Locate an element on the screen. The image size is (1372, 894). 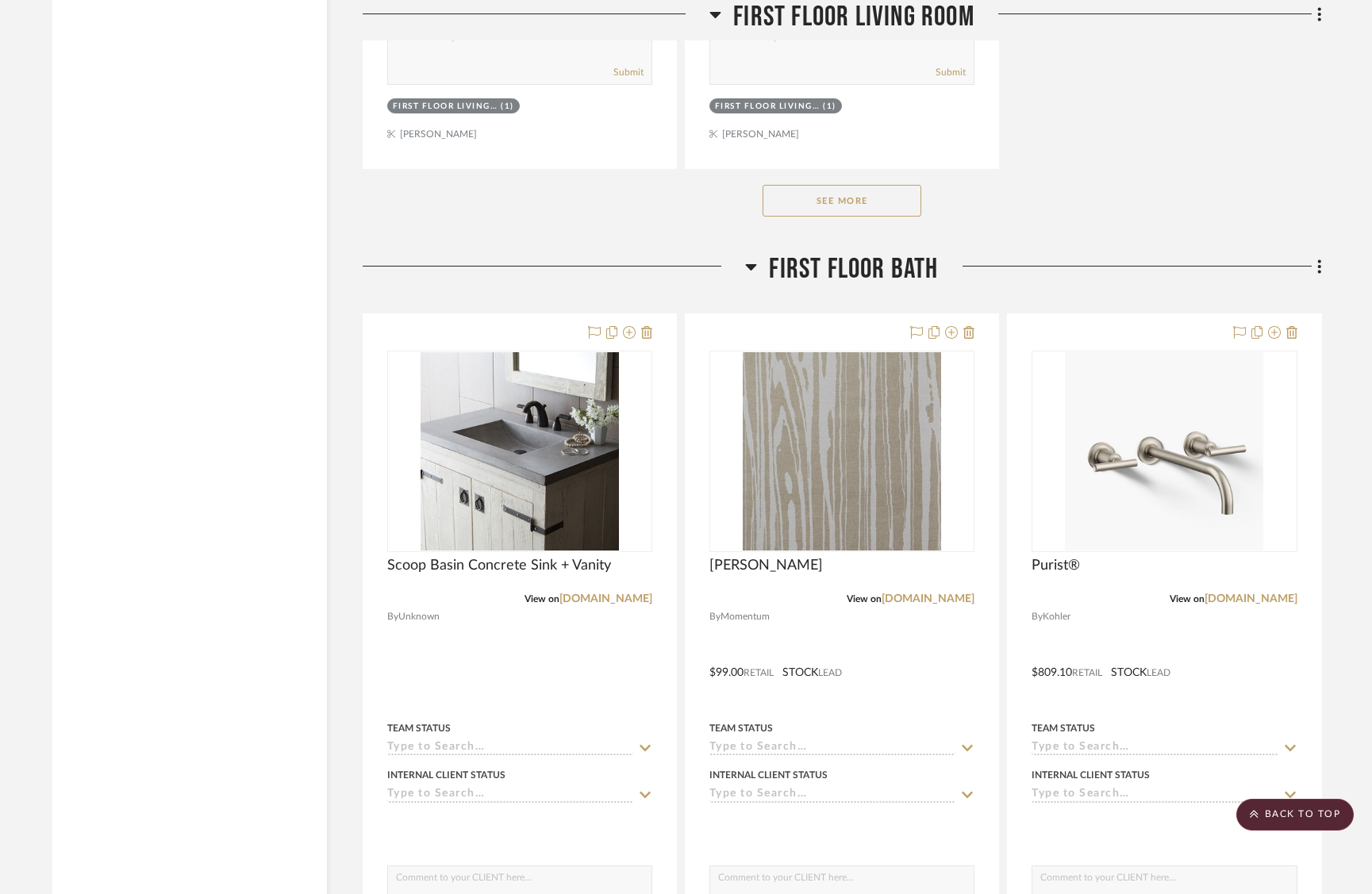
img: KOURI - FLAX is located at coordinates (842, 451).